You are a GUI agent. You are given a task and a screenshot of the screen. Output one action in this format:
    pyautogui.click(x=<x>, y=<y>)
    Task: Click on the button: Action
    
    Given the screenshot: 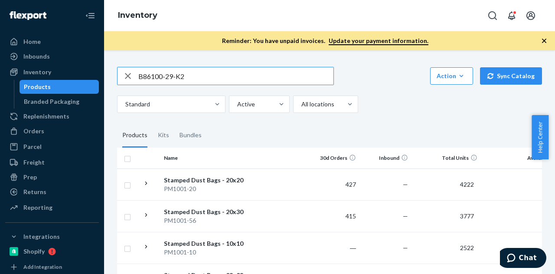 What is the action you would take?
    pyautogui.click(x=452, y=76)
    